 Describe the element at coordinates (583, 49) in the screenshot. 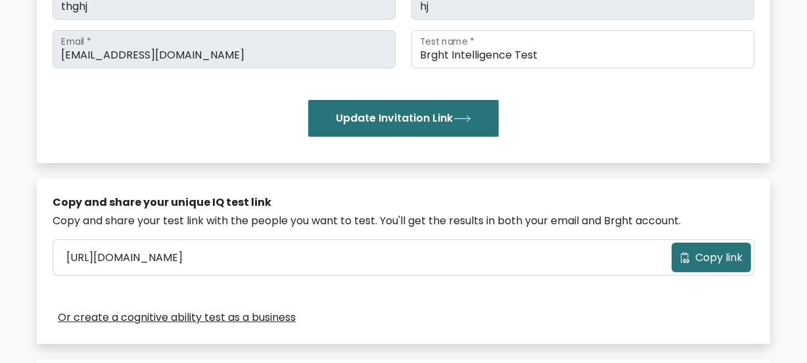

I see `input: Test name` at that location.